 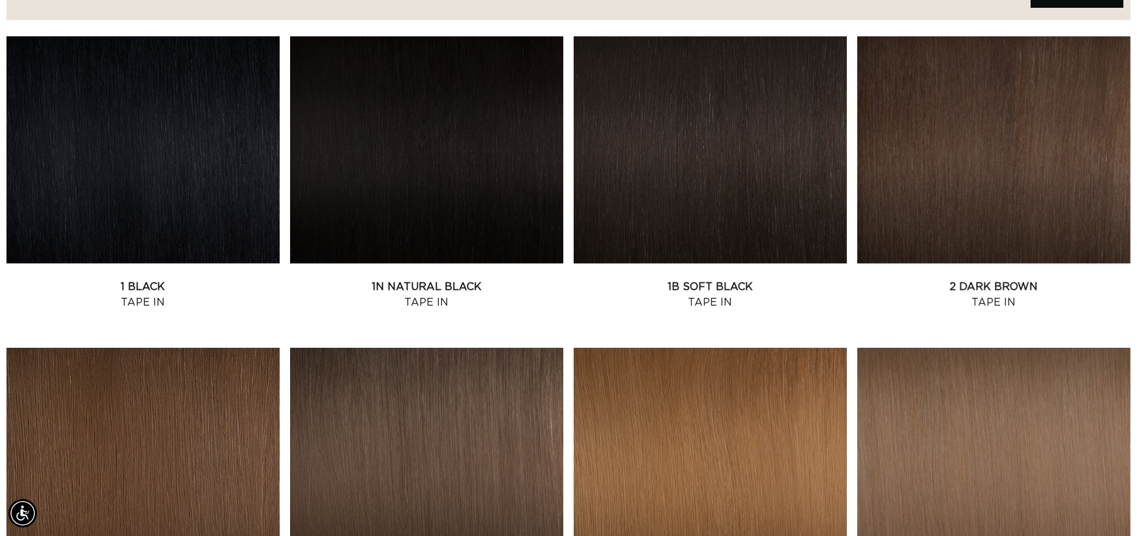 What do you see at coordinates (1104, 505) in the screenshot?
I see `div: Chat Widget` at bounding box center [1104, 505].